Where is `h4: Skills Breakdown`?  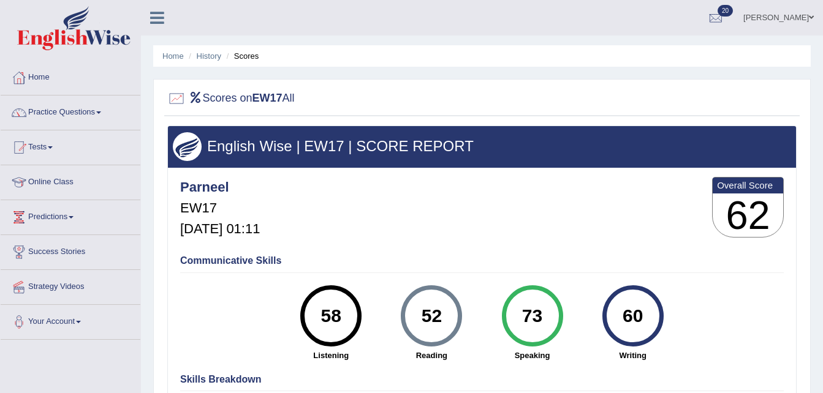 h4: Skills Breakdown is located at coordinates (482, 380).